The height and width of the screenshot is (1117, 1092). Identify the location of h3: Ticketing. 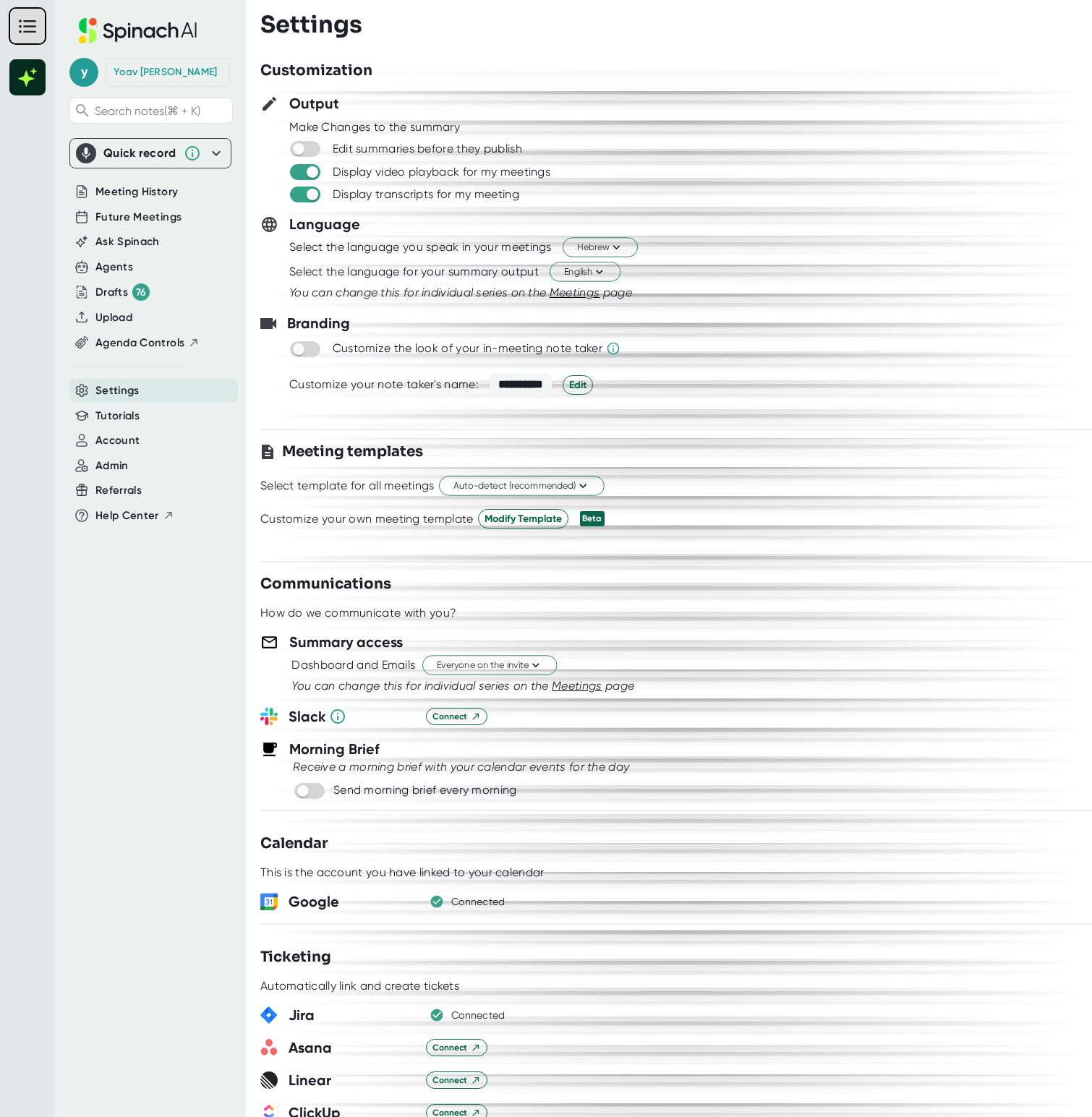
(296, 958).